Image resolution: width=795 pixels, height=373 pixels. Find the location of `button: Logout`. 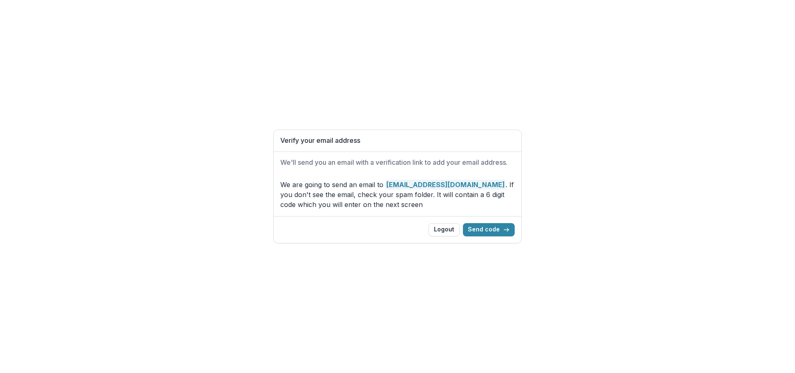

button: Logout is located at coordinates (444, 230).